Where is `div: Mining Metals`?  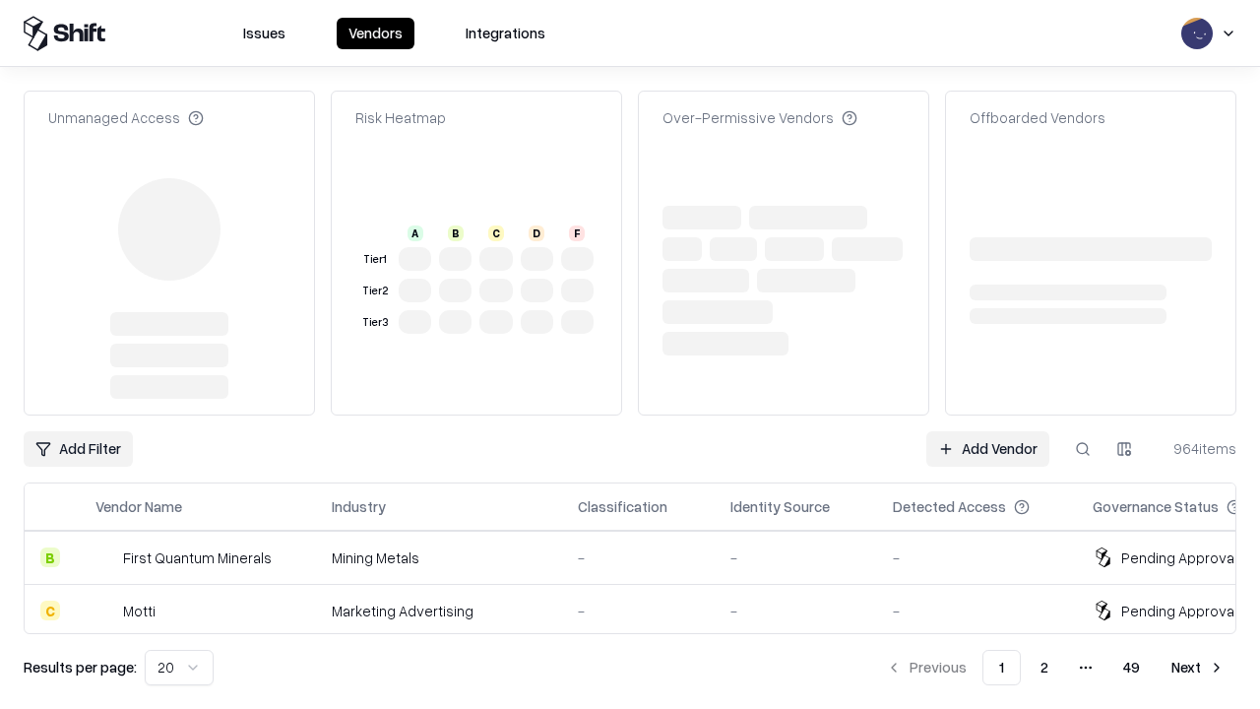 div: Mining Metals is located at coordinates (439, 557).